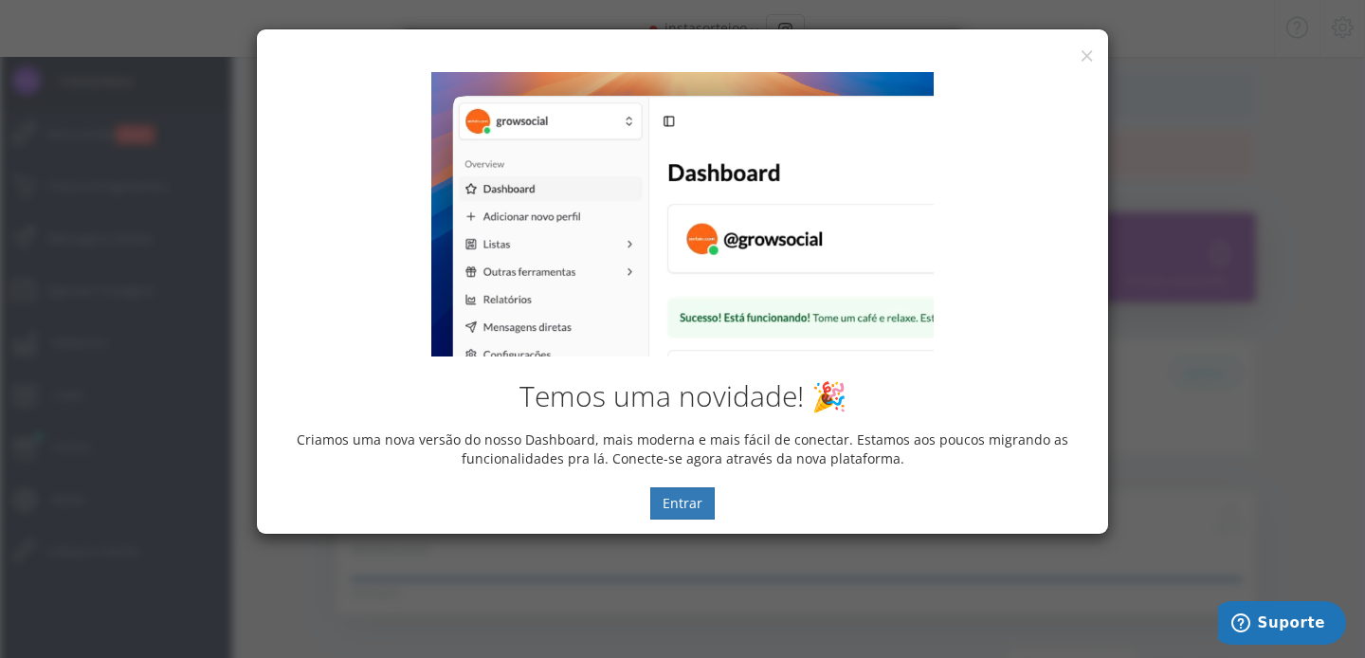  I want to click on h2: Temos uma novidade! 🎉, so click(683, 395).